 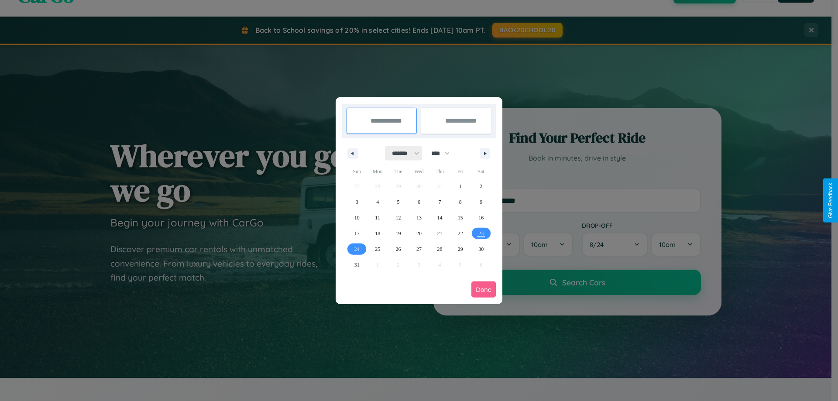 What do you see at coordinates (439, 233) in the screenshot?
I see `button: 21` at bounding box center [439, 233].